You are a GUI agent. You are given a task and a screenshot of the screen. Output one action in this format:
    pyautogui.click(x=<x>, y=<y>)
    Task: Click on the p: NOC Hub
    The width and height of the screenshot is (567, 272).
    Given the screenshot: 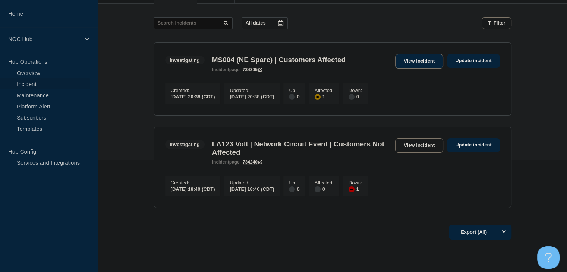 What is the action you would take?
    pyautogui.click(x=44, y=39)
    